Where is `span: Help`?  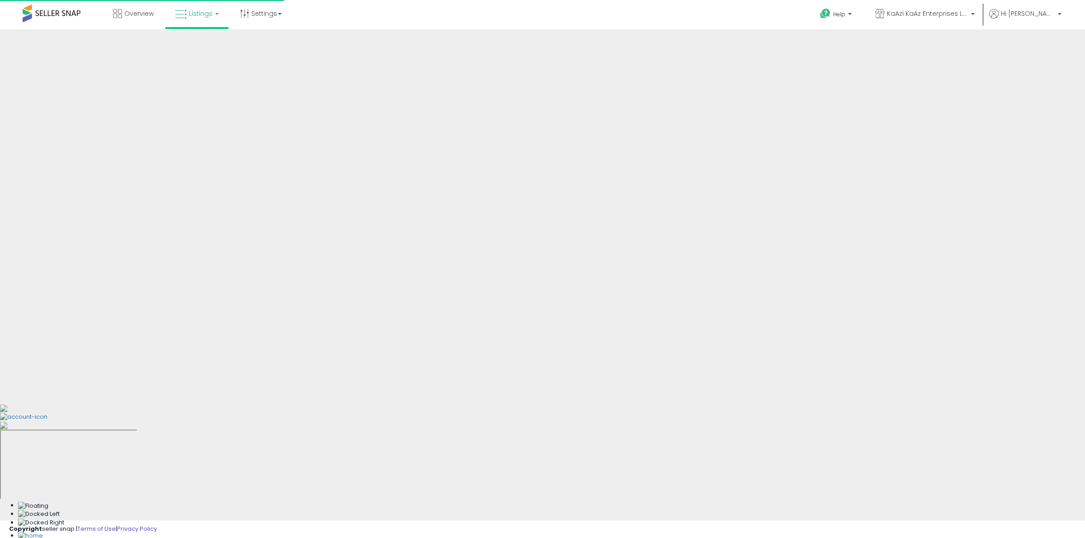 span: Help is located at coordinates (839, 14).